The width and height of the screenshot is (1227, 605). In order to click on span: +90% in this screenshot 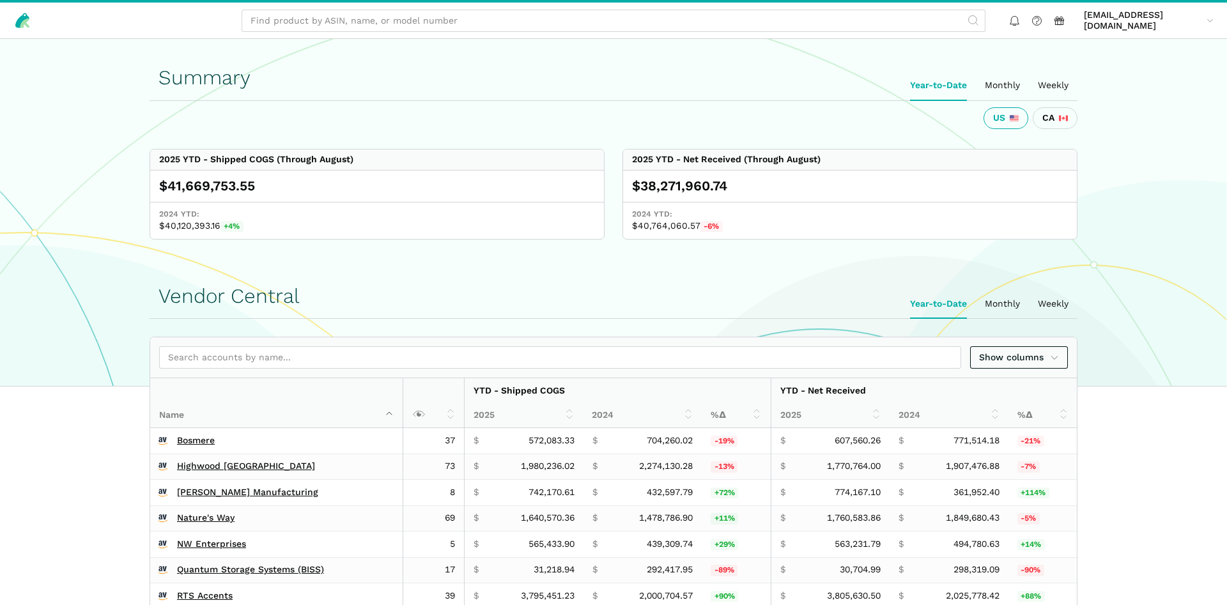, I will do `click(724, 597)`.